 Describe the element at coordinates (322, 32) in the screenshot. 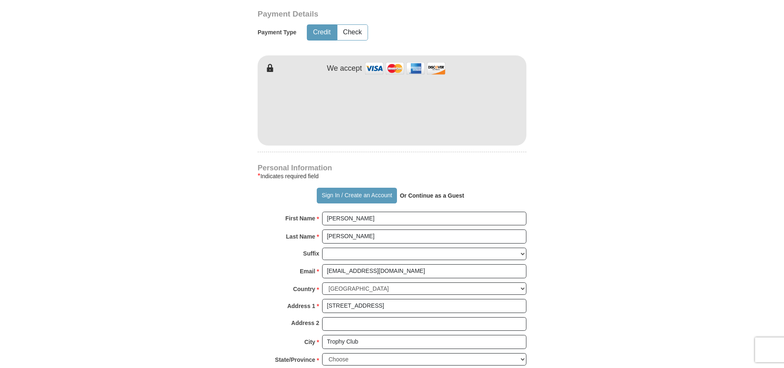

I see `button: Credit` at that location.